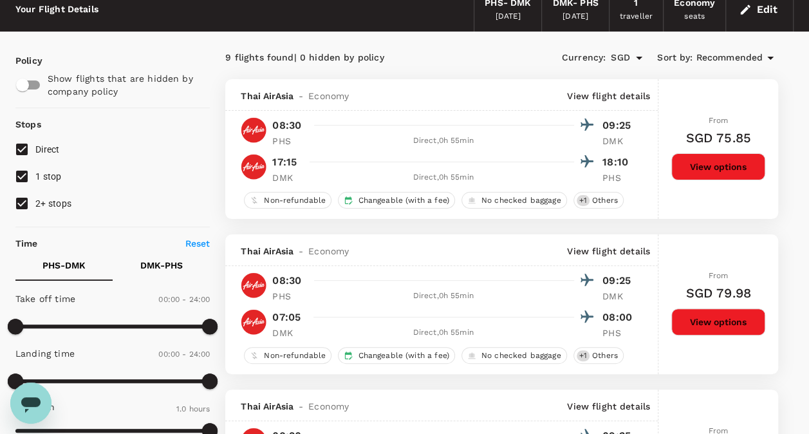 Image resolution: width=809 pixels, height=434 pixels. What do you see at coordinates (285, 162) in the screenshot?
I see `p: 17:15` at bounding box center [285, 162].